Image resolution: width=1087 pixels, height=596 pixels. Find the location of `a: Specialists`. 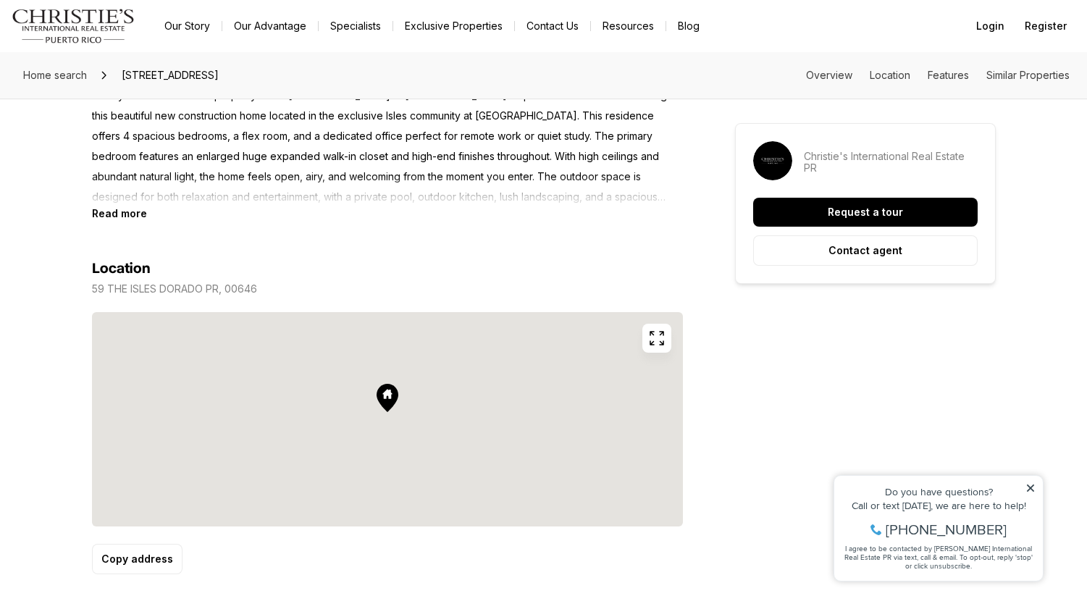

a: Specialists is located at coordinates (356, 26).